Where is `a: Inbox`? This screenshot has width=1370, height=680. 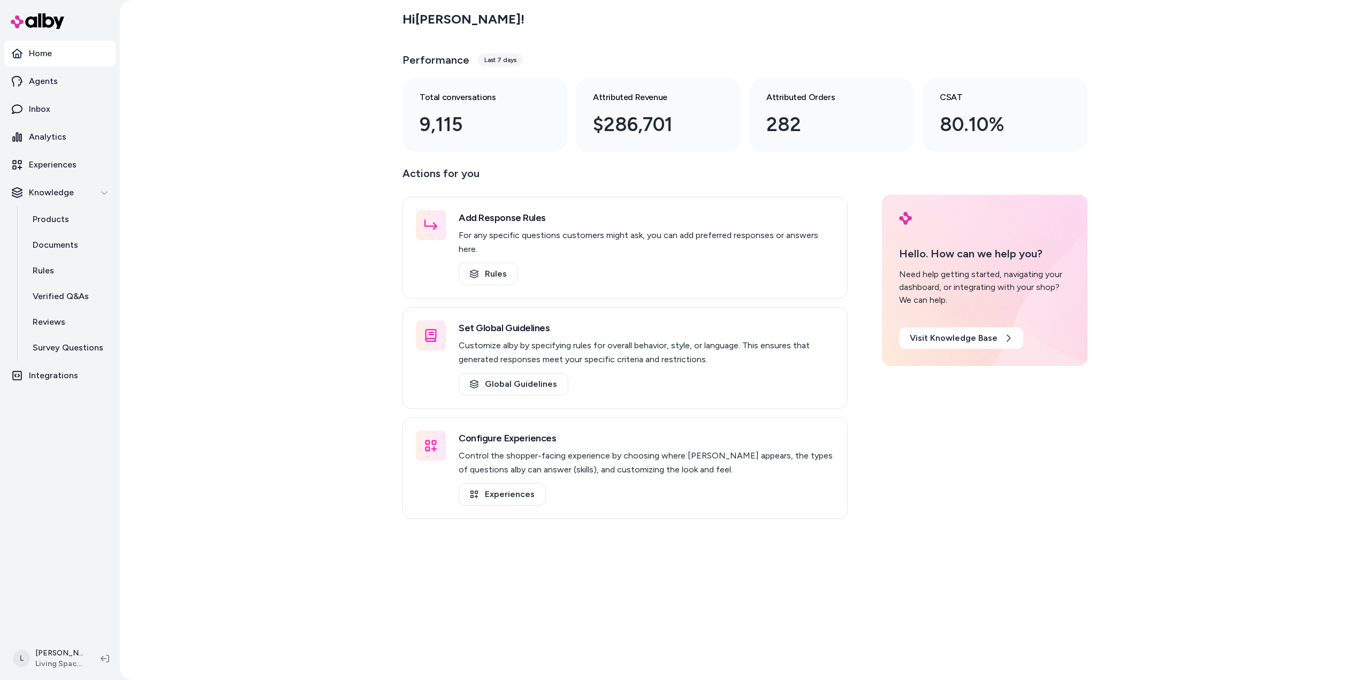 a: Inbox is located at coordinates (60, 109).